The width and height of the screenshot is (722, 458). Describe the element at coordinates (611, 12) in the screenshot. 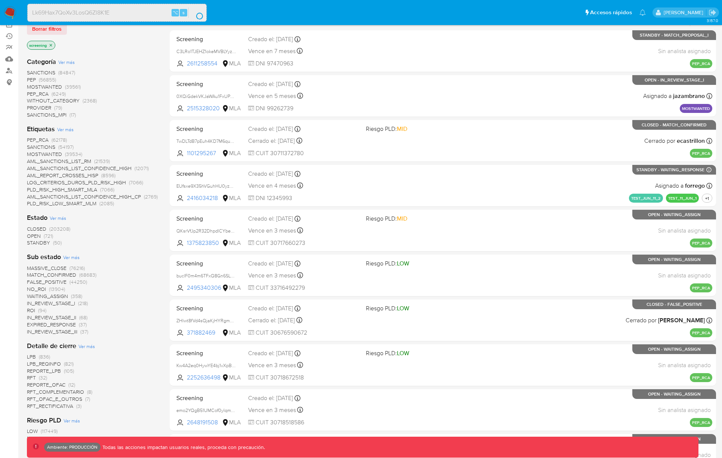

I see `span: Accesos rápidos` at that location.